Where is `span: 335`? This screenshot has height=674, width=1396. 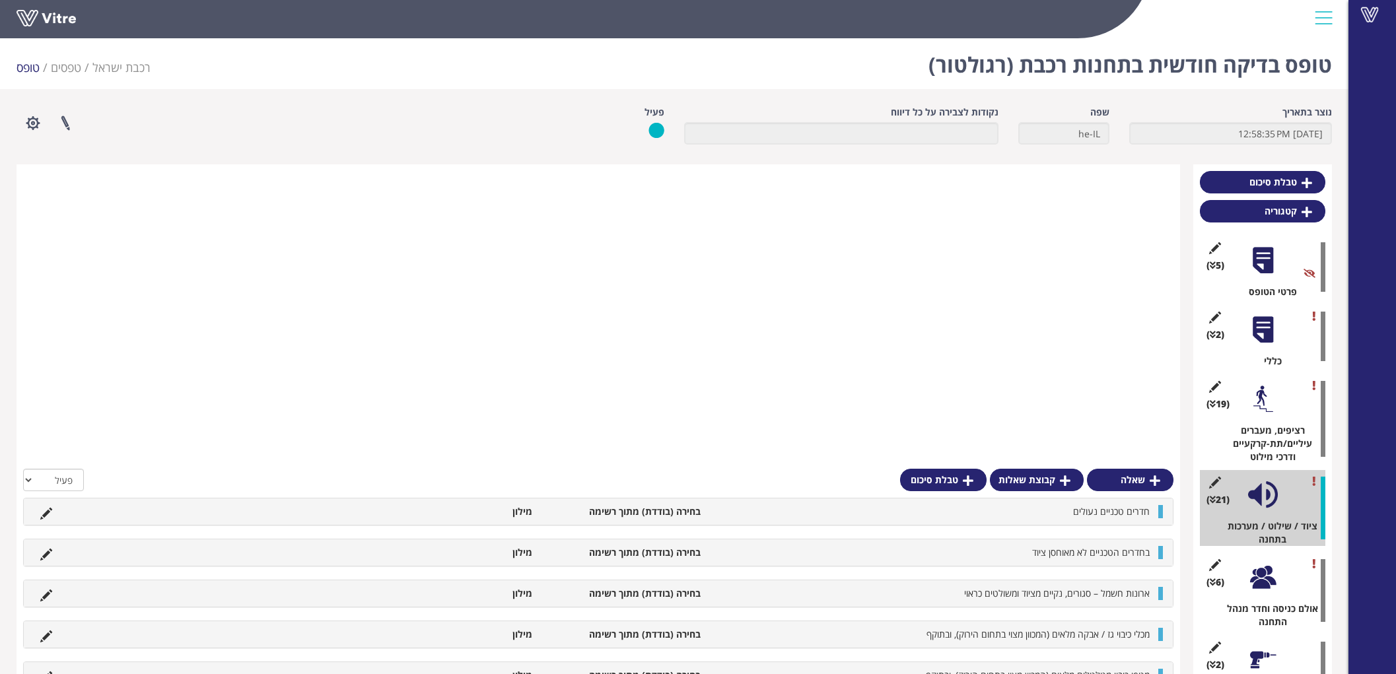 span: 335 is located at coordinates (122, 67).